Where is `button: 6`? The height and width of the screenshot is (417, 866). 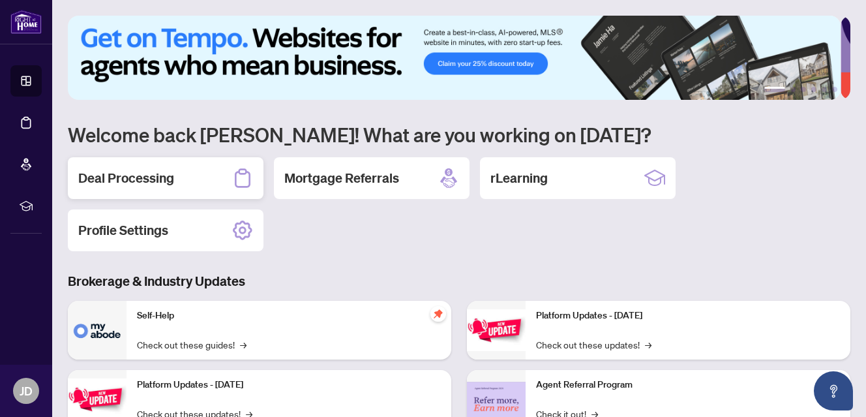 button: 6 is located at coordinates (835, 89).